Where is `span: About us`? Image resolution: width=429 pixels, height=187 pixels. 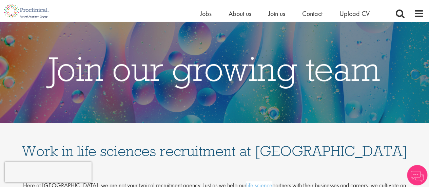
span: About us is located at coordinates (240, 14).